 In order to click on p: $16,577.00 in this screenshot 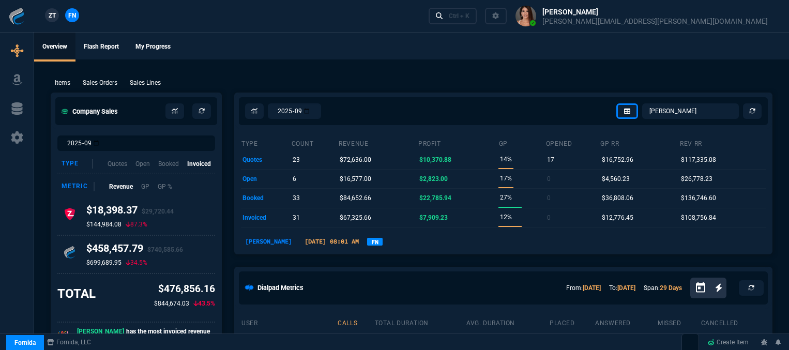, I will do `click(355, 179)`.